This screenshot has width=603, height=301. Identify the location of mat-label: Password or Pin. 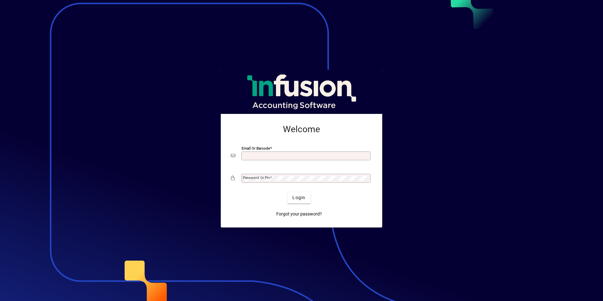
(256, 178).